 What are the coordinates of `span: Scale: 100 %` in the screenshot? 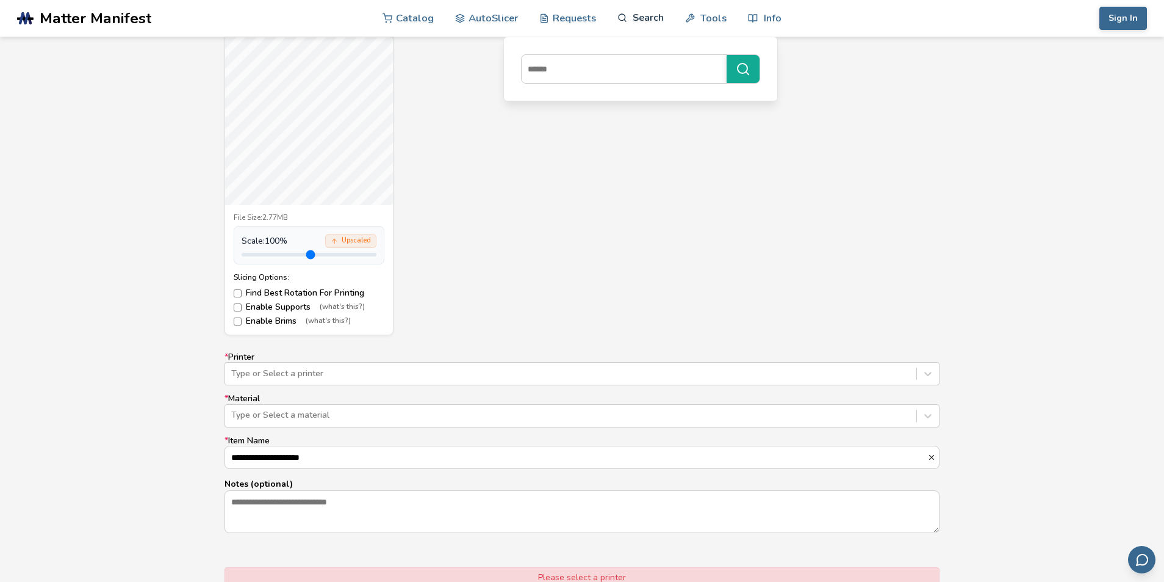 It's located at (264, 241).